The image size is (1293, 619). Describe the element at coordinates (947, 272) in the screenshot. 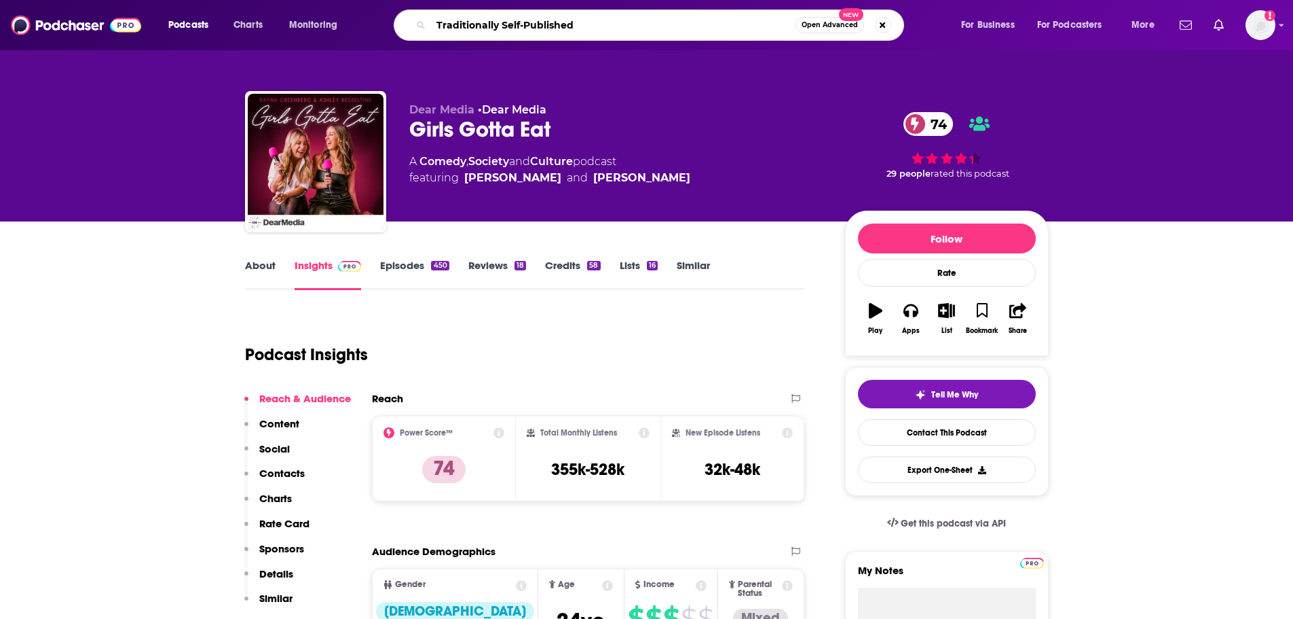

I see `div: Rate` at that location.